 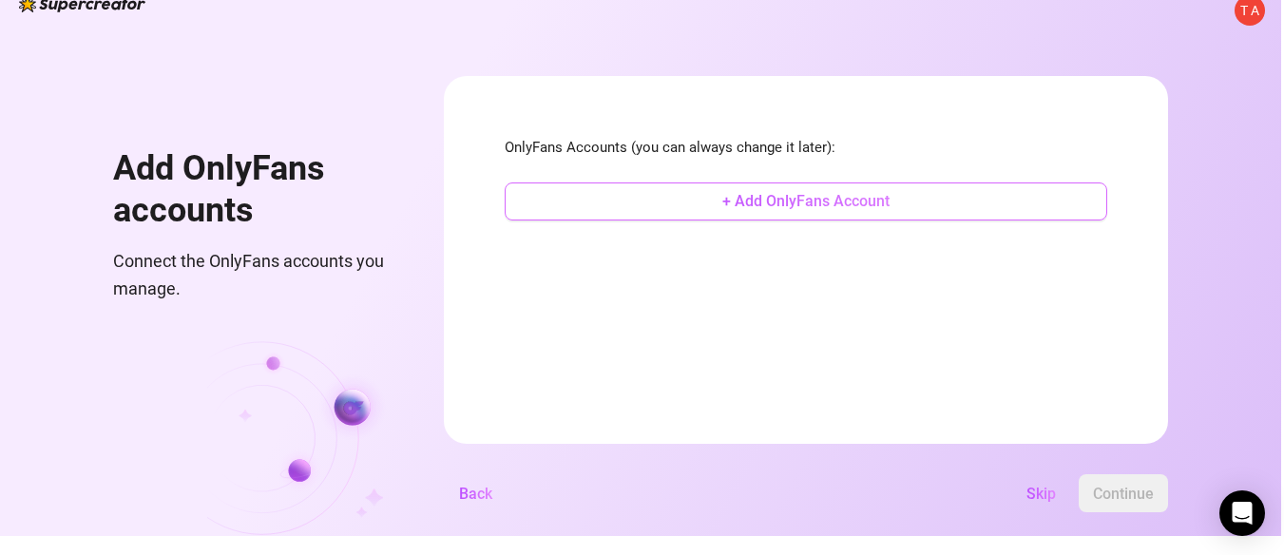 What do you see at coordinates (1243, 513) in the screenshot?
I see `div: Open Intercom Messenger` at bounding box center [1243, 513].